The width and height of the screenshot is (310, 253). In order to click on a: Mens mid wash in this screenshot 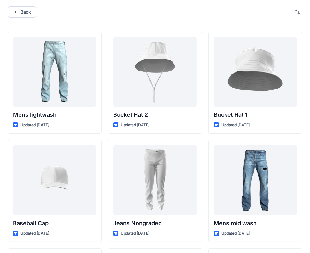, I will do `click(256, 180)`.